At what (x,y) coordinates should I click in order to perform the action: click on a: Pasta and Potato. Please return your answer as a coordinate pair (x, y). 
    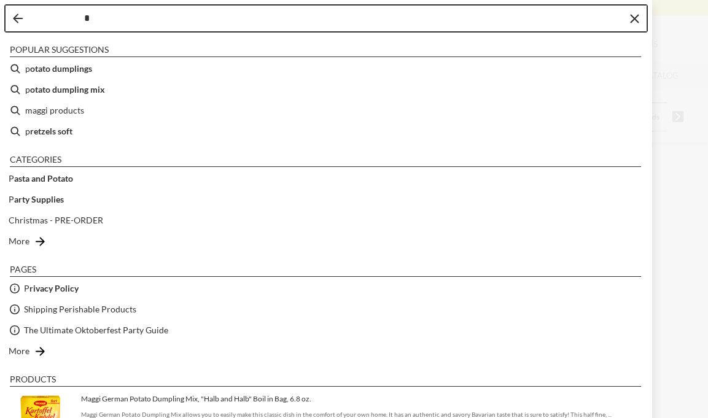
    Looking at the image, I should click on (41, 178).